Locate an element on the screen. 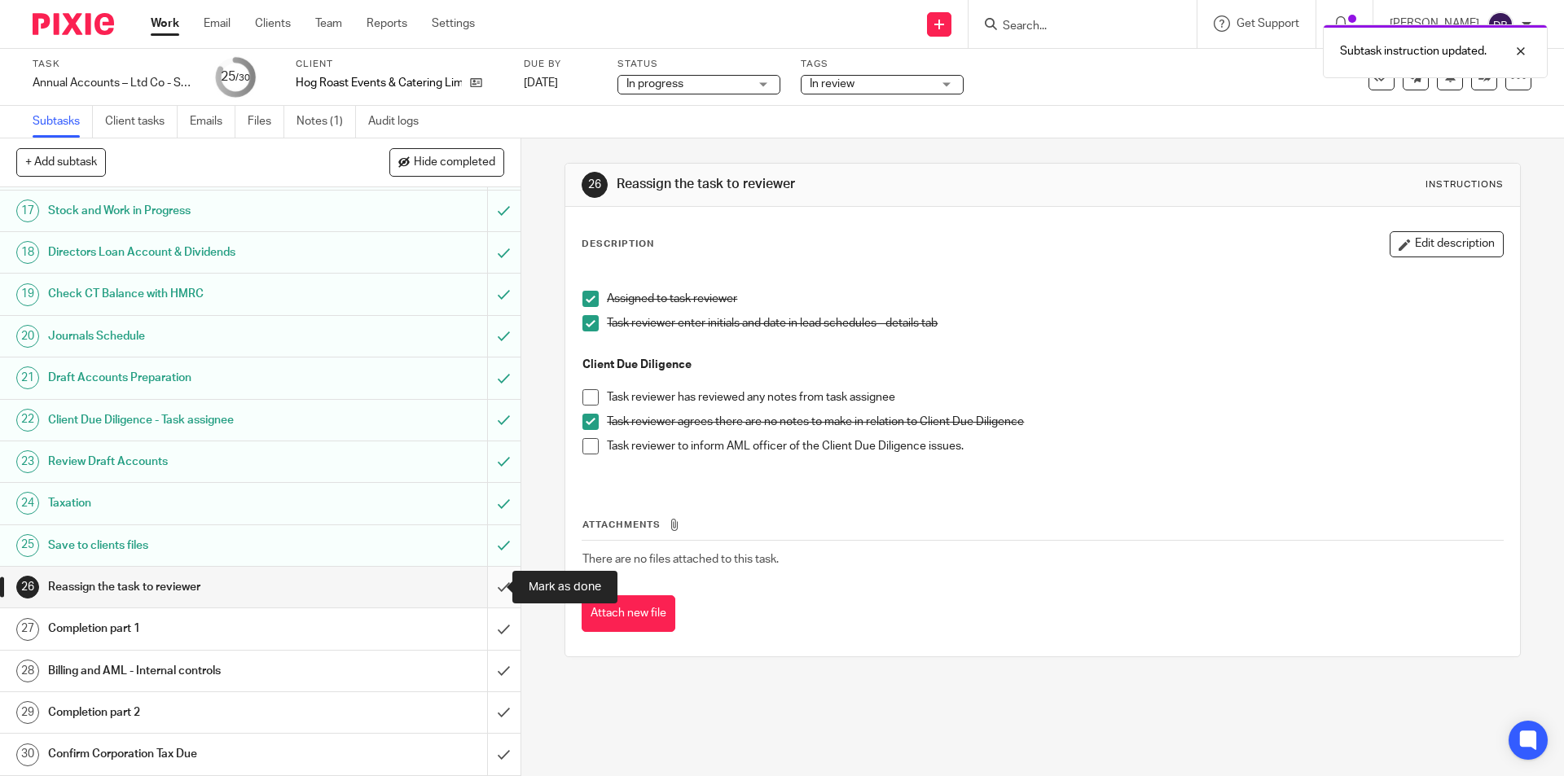 The width and height of the screenshot is (1564, 776). div: 20 is located at coordinates (28, 336).